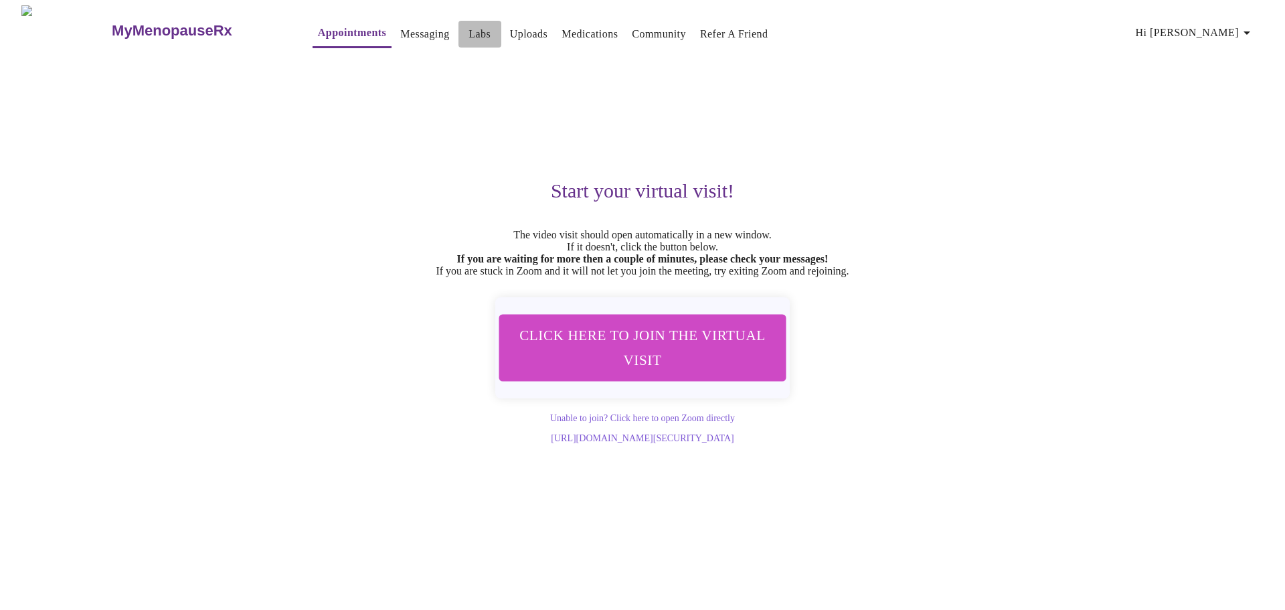  Describe the element at coordinates (529, 34) in the screenshot. I see `button: Uploads` at that location.